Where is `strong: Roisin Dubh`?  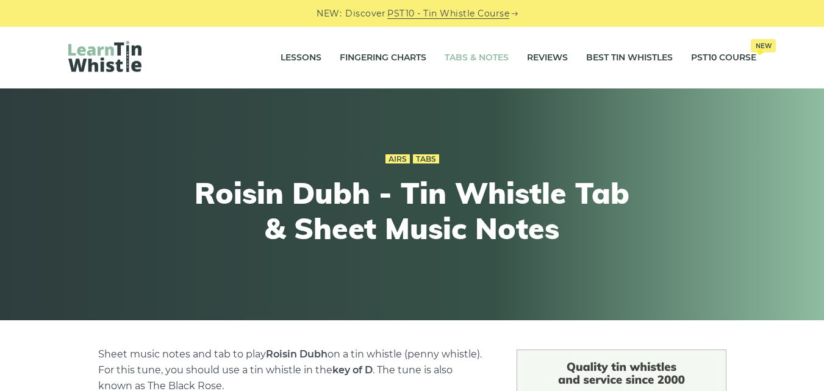
strong: Roisin Dubh is located at coordinates (296, 354).